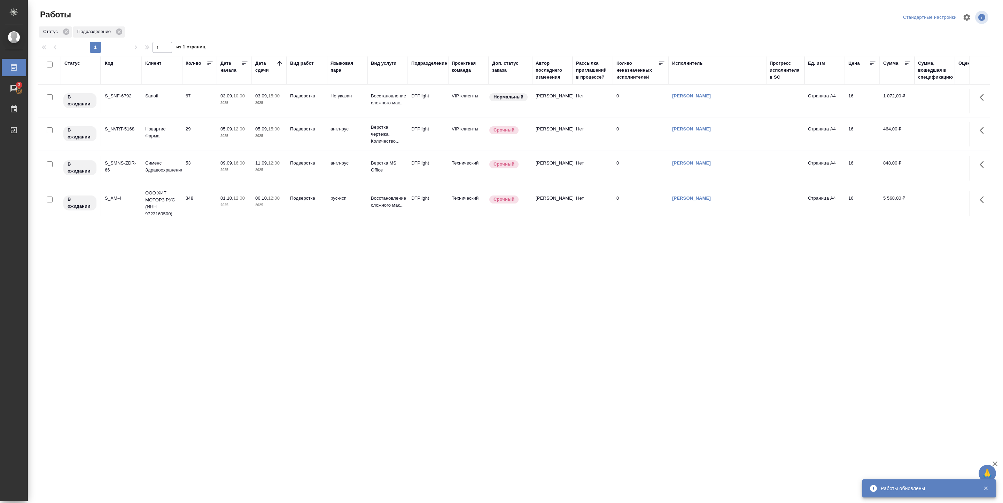 This screenshot has width=1003, height=503. I want to click on p: 03.09,, so click(261, 96).